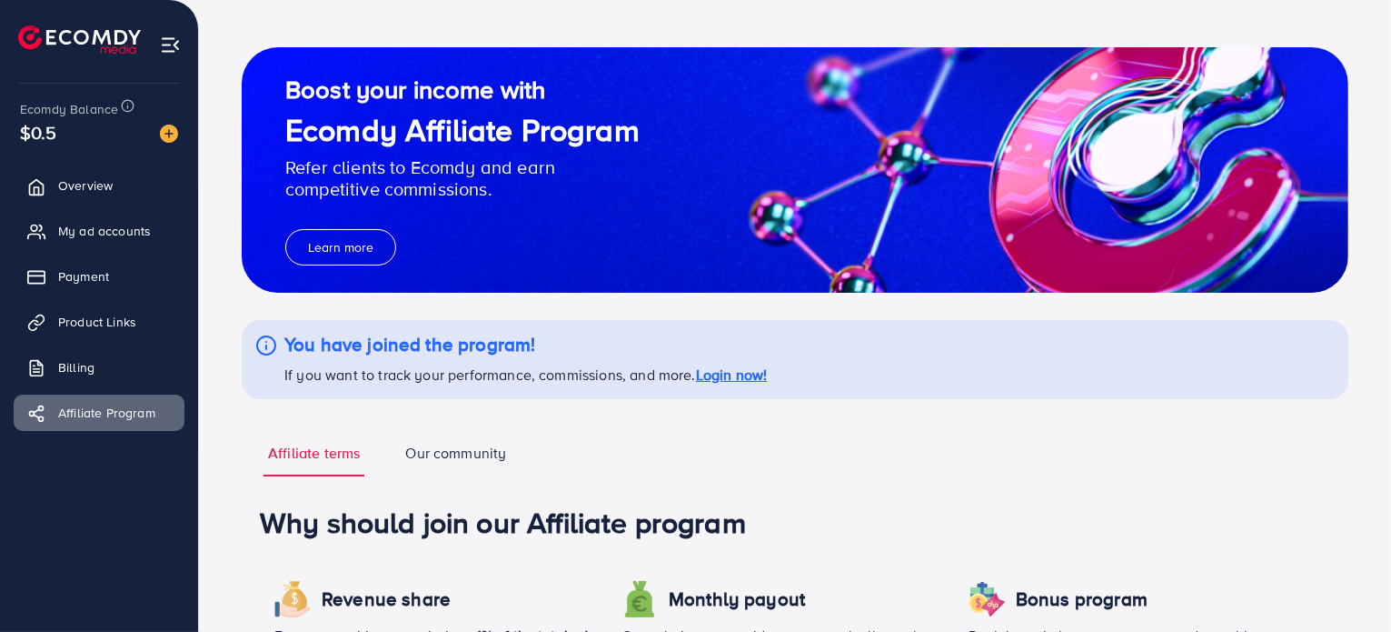  Describe the element at coordinates (525, 344) in the screenshot. I see `h4: You have joined the program!` at that location.